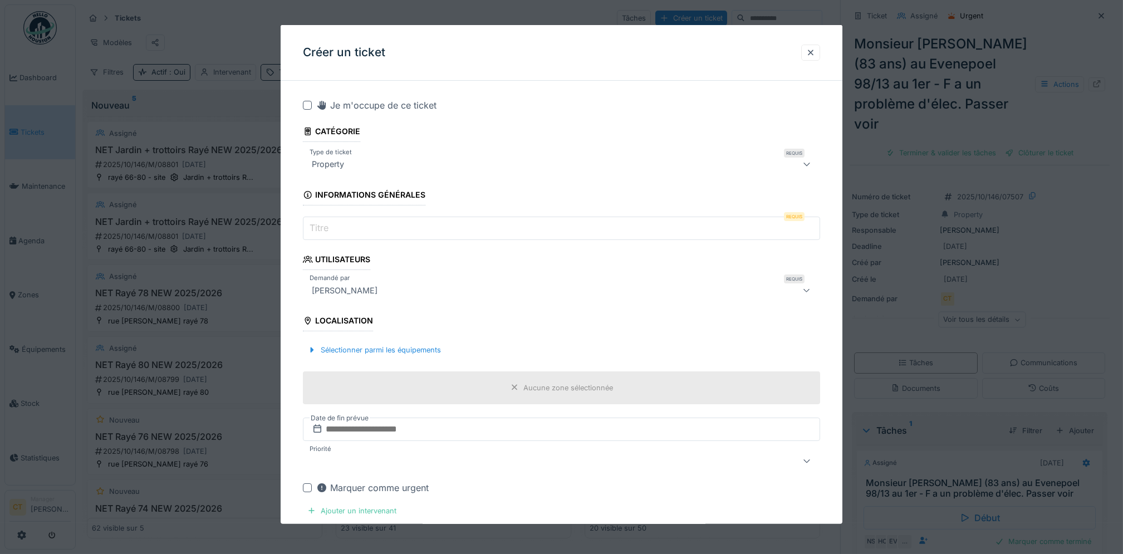 The image size is (1123, 554). What do you see at coordinates (374, 350) in the screenshot?
I see `div: Sélectionner parmi les équipements` at bounding box center [374, 350].